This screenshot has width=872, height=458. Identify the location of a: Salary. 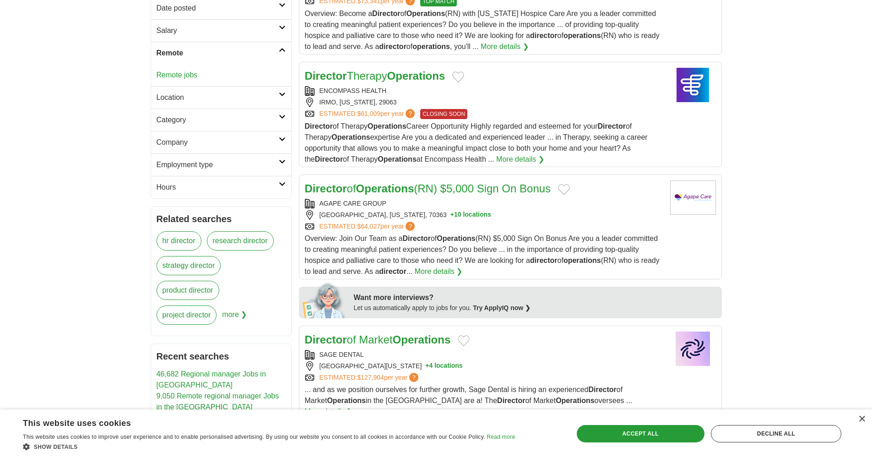
(221, 30).